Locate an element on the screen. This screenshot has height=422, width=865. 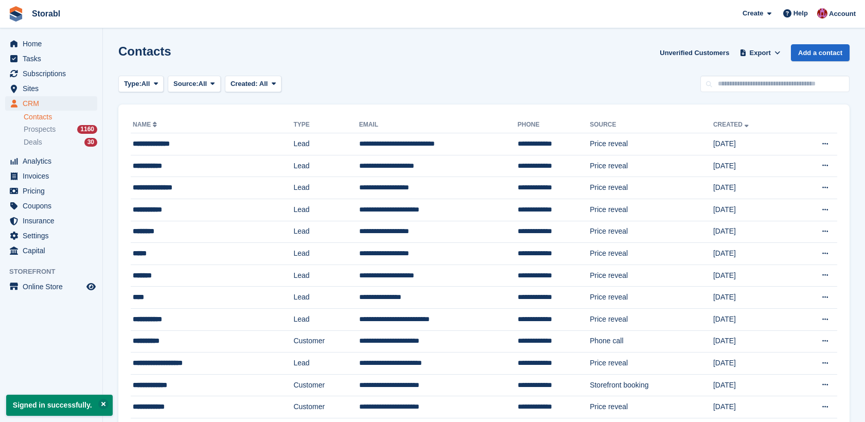
a: Created is located at coordinates (732, 125).